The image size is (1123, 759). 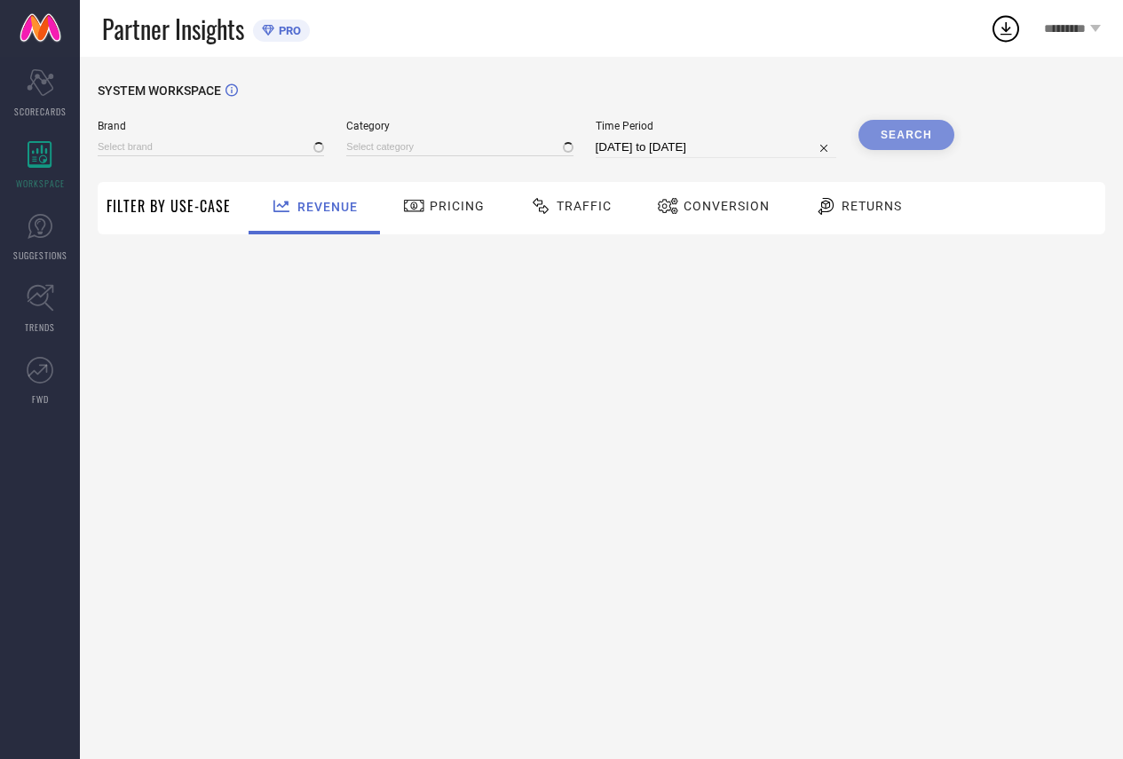 What do you see at coordinates (288, 30) in the screenshot?
I see `span: PRO` at bounding box center [288, 30].